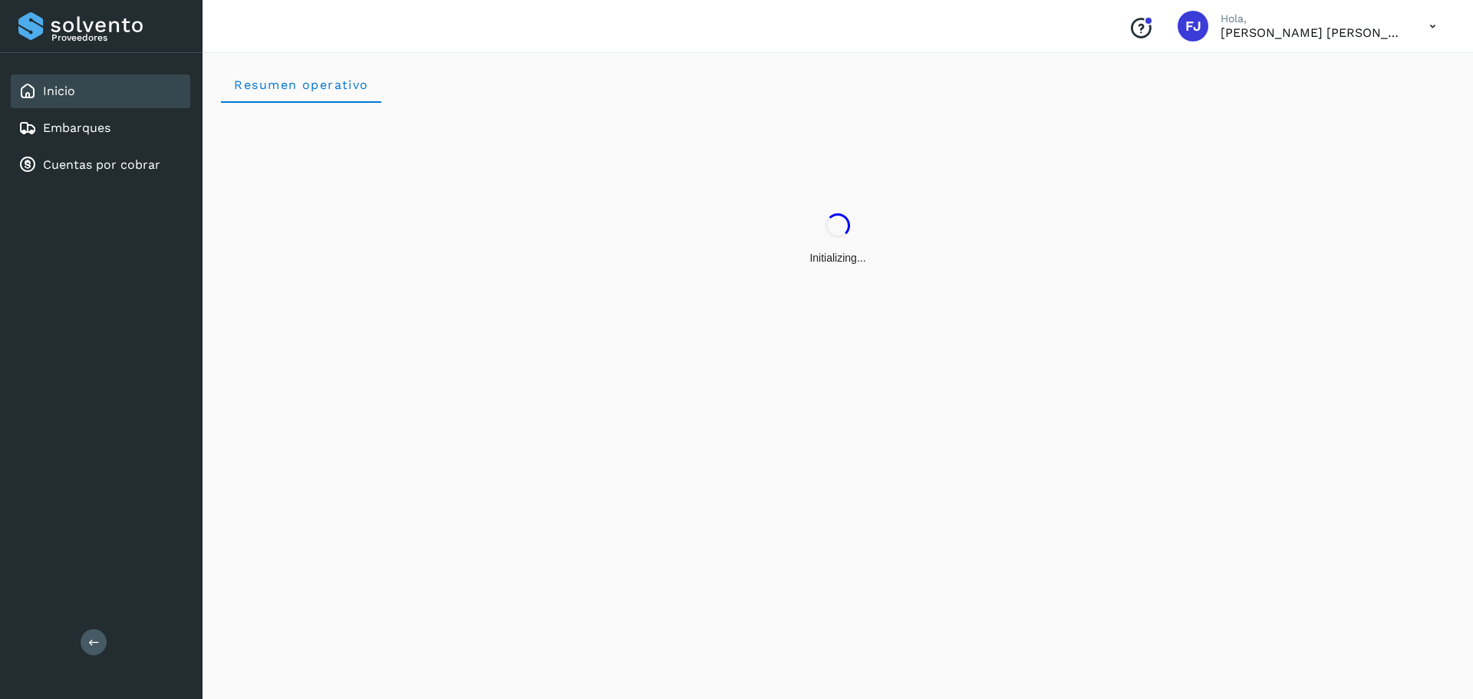 This screenshot has width=1473, height=699. Describe the element at coordinates (1313, 32) in the screenshot. I see `p: FABIAN JESUS MORALES VAZQUEZ` at that location.